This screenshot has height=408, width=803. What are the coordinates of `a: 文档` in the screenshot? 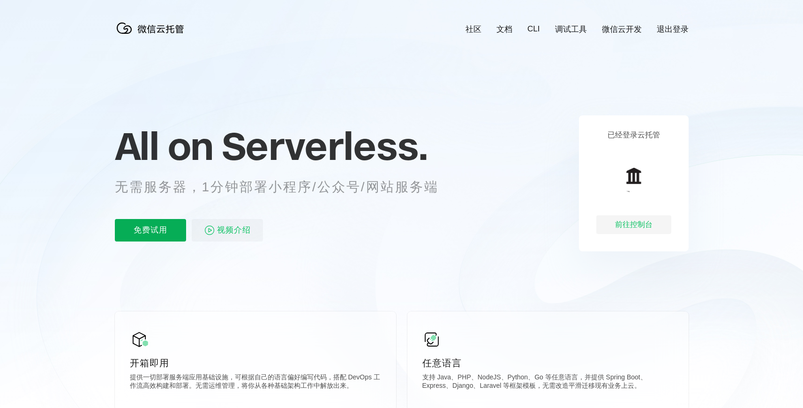 It's located at (504, 29).